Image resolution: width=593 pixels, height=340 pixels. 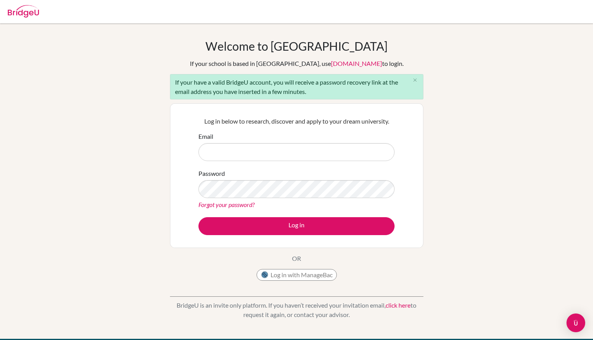 What do you see at coordinates (297, 275) in the screenshot?
I see `button: Log in with ManageBac` at bounding box center [297, 275].